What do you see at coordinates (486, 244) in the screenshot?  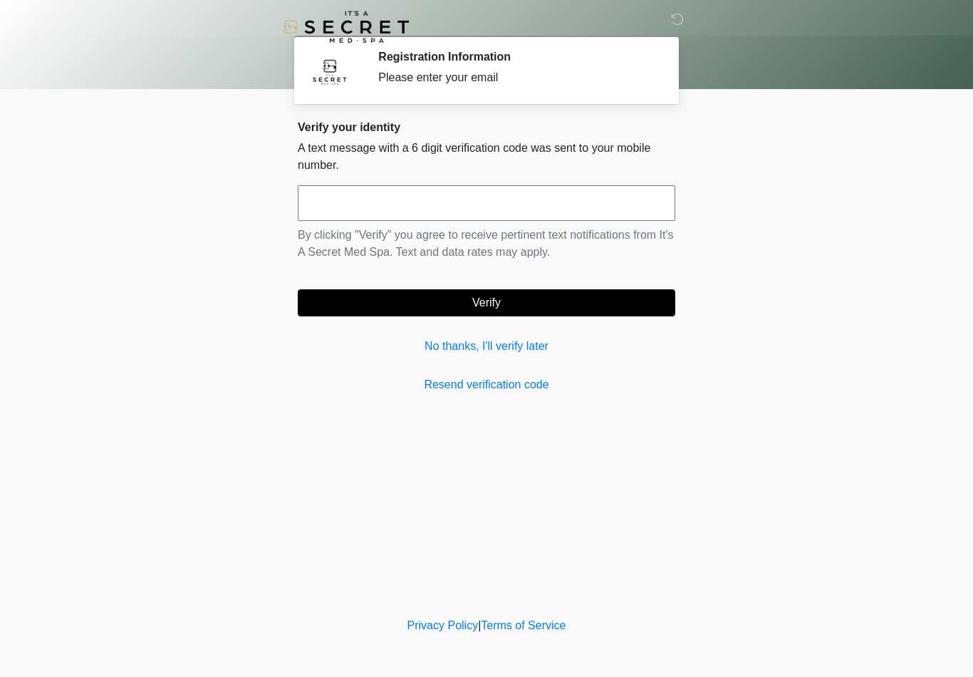 I see `p: By clicking "Verify" you agree to receive pertinent text notifications from It's A Secret Med Spa...` at bounding box center [486, 244].